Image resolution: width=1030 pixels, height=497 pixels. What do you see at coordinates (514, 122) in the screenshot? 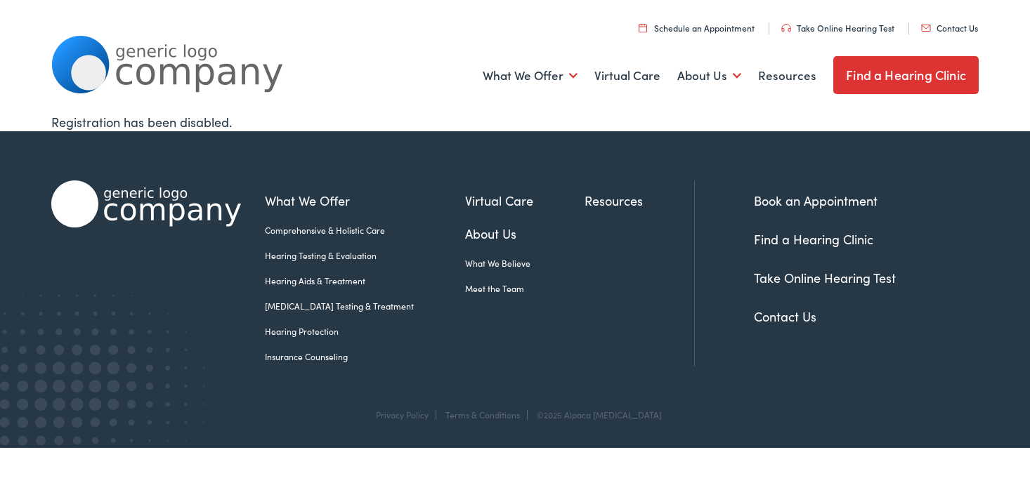
I see `div: Registration has been disabled.` at bounding box center [514, 122].